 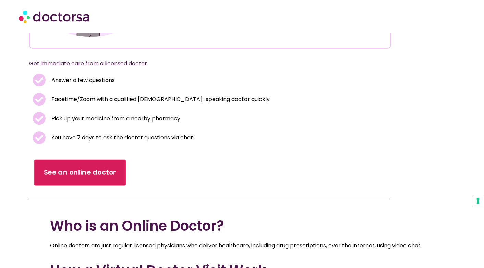 What do you see at coordinates (122, 138) in the screenshot?
I see `span: You have 7 days to ask the doctor questions via chat.` at bounding box center [122, 138].